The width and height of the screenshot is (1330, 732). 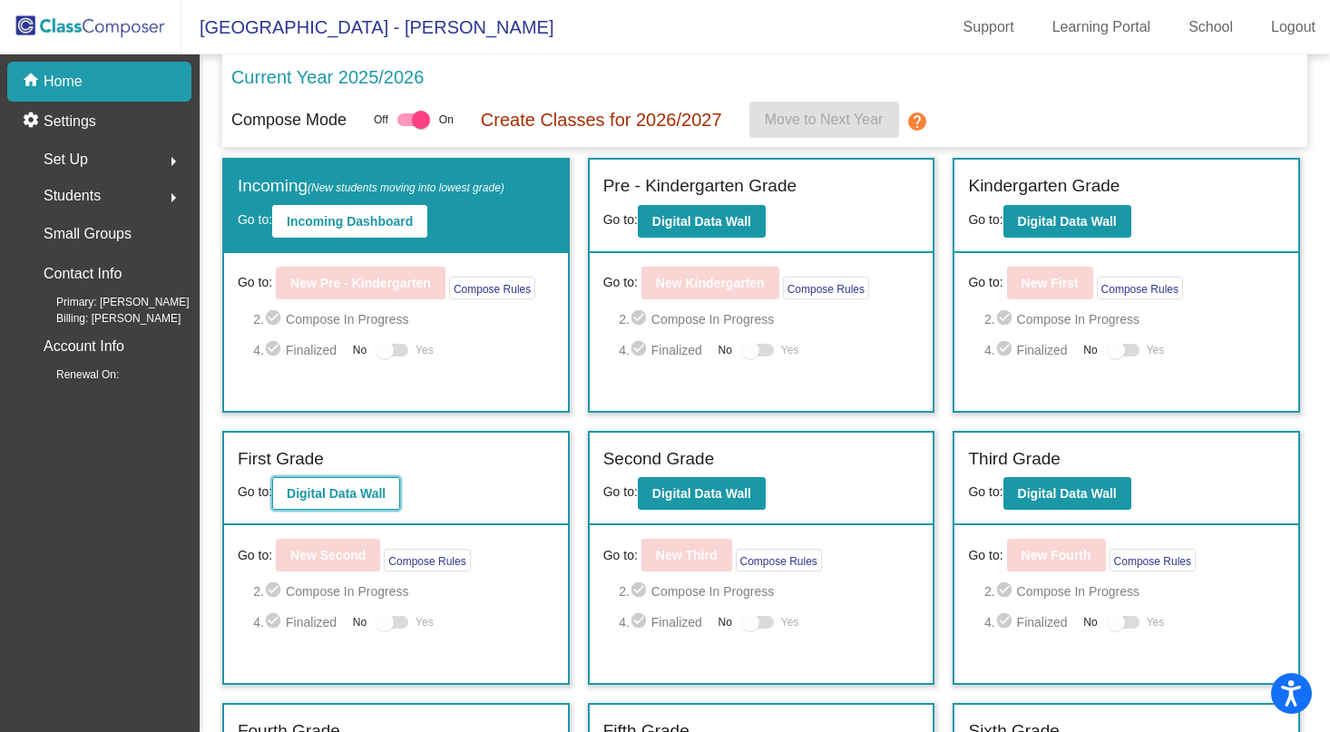 What do you see at coordinates (687, 555) in the screenshot?
I see `b: New Third` at bounding box center [687, 555].